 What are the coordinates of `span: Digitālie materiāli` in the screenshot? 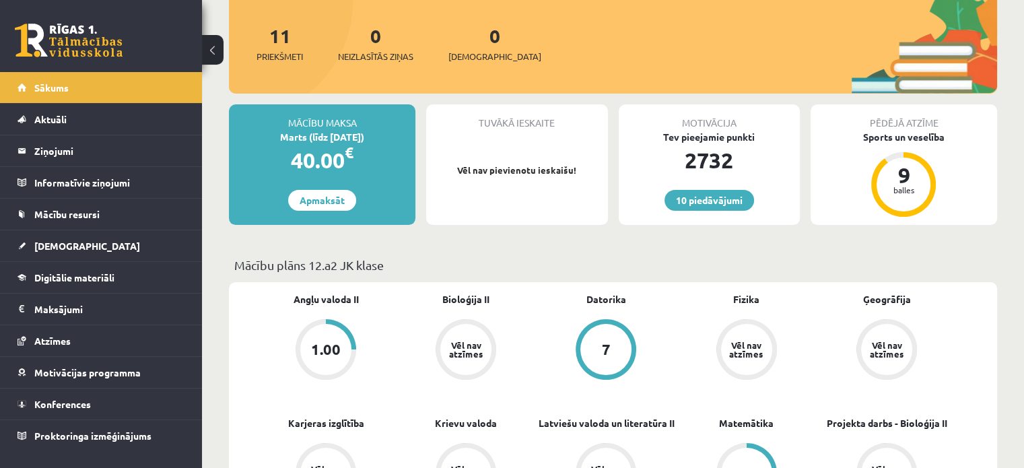 It's located at (74, 277).